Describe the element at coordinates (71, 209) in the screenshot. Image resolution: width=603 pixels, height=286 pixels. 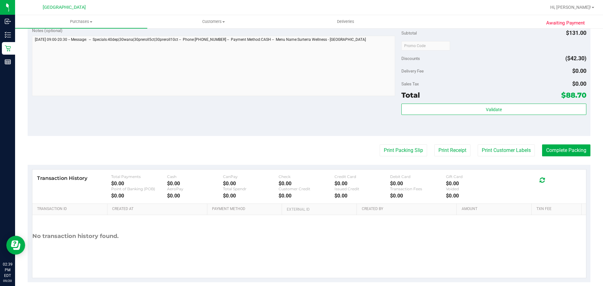
I see `a: Transaction ID` at that location.